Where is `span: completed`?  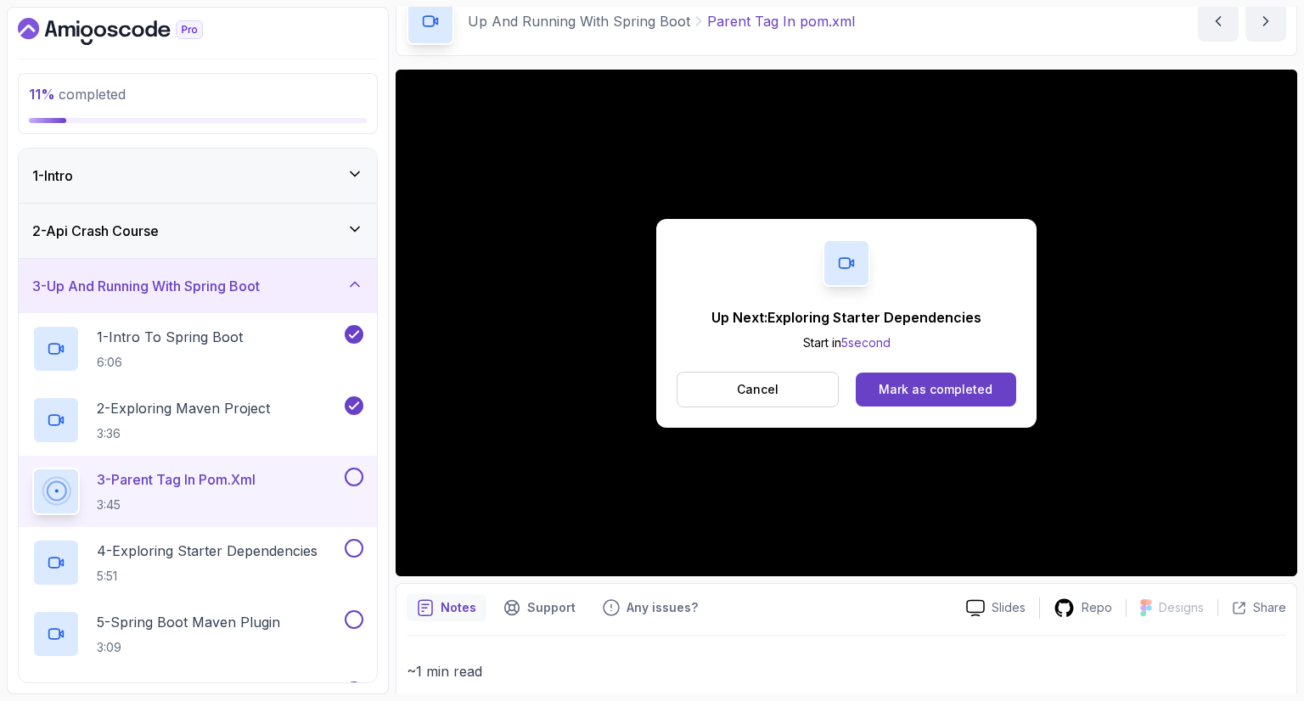
span: completed is located at coordinates (77, 94).